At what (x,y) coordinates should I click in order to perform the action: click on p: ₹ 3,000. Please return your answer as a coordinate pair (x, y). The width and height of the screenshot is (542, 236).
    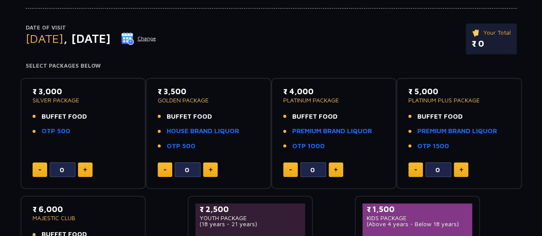
    Looking at the image, I should click on (83, 91).